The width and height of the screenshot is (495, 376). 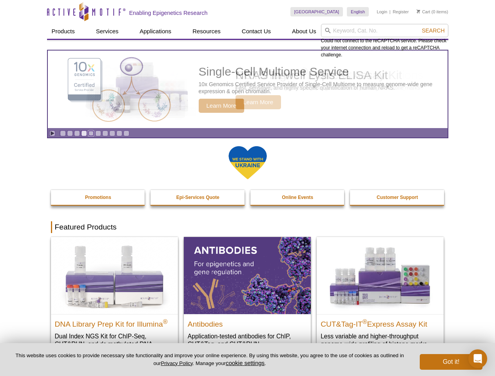 What do you see at coordinates (114, 323) in the screenshot?
I see `h2: DNA Library Prep Kit for Illumina` at bounding box center [114, 323].